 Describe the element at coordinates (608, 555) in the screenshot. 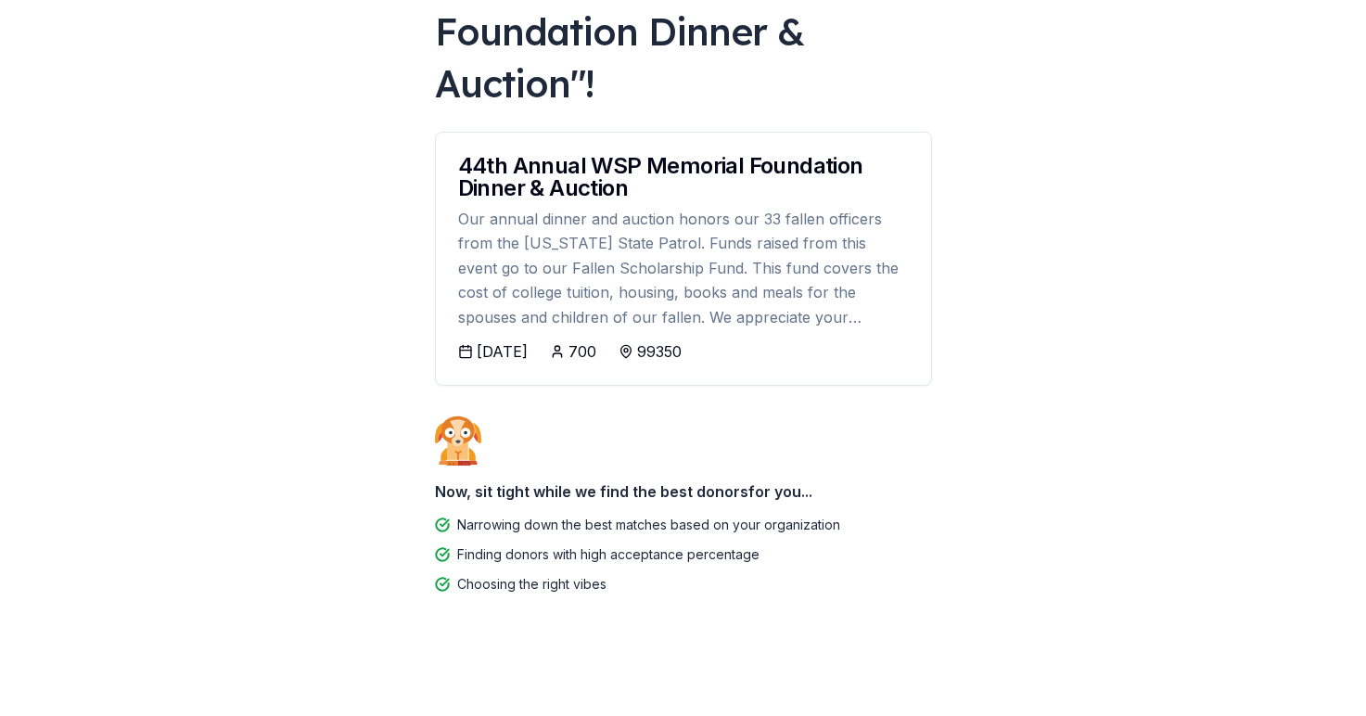

I see `div: Finding donors with high acceptance percentage` at that location.